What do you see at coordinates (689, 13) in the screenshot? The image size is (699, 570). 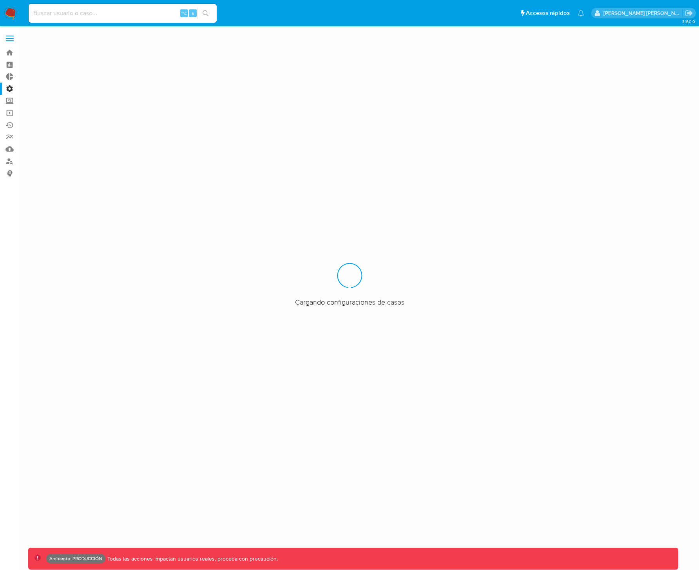 I see `a: Salir` at bounding box center [689, 13].